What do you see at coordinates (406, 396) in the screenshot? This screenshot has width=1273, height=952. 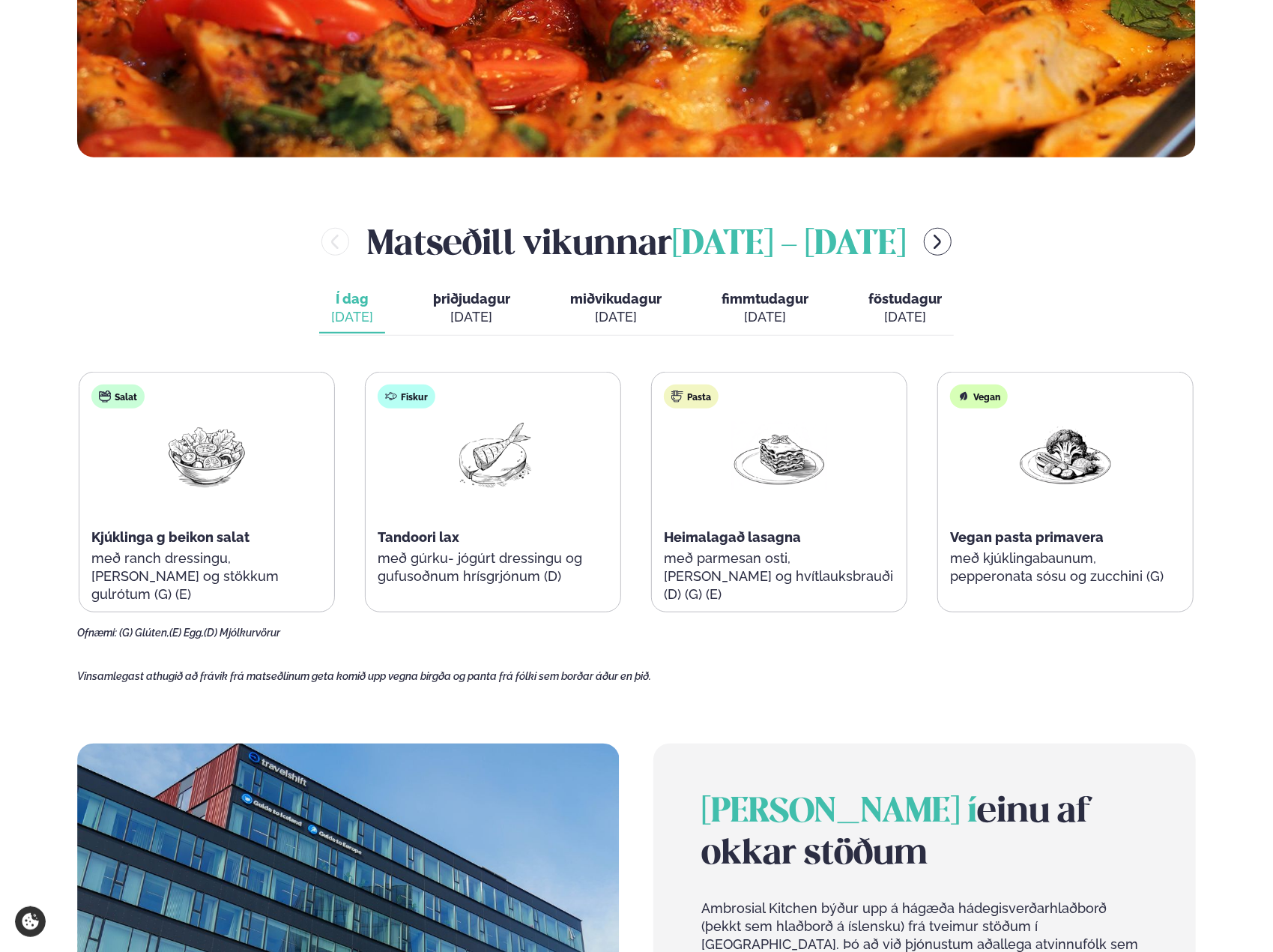 I see `div: Fiskur` at bounding box center [406, 396].